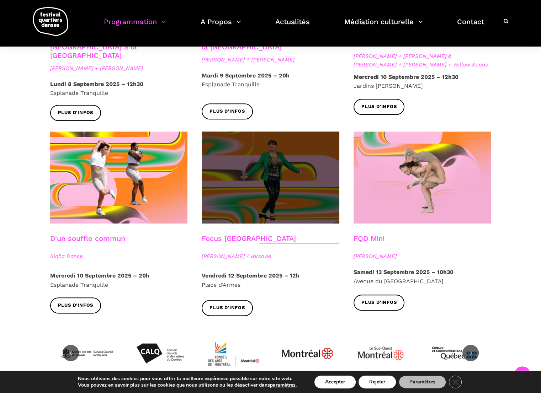  What do you see at coordinates (51, 21) in the screenshot?
I see `img: logo-fqd-med` at bounding box center [51, 21].